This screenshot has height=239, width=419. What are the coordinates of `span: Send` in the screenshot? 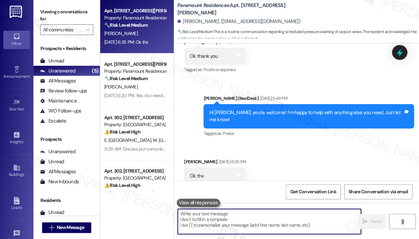 It's located at (375, 222).